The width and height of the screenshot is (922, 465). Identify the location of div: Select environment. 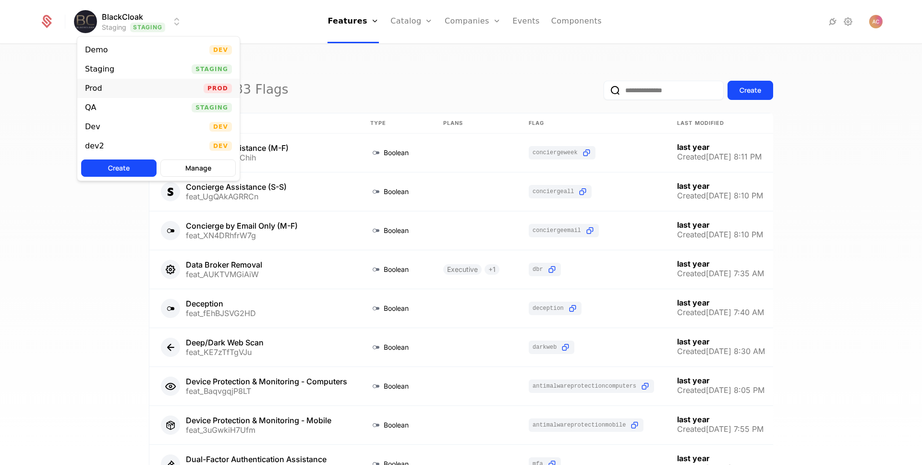
(158, 109).